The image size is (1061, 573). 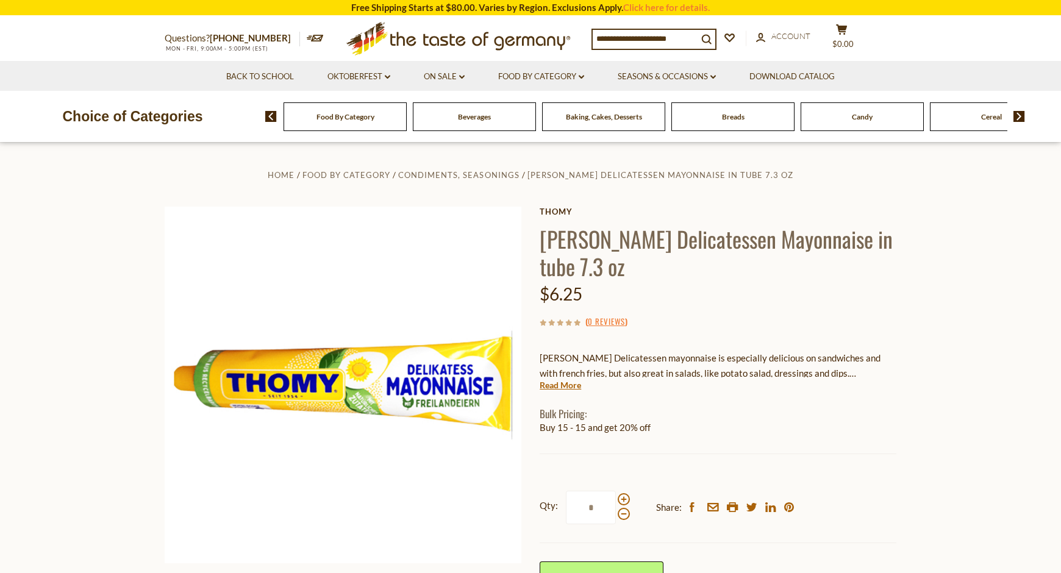 I want to click on img: Thomy Delikatess Mayonnaise, so click(x=343, y=385).